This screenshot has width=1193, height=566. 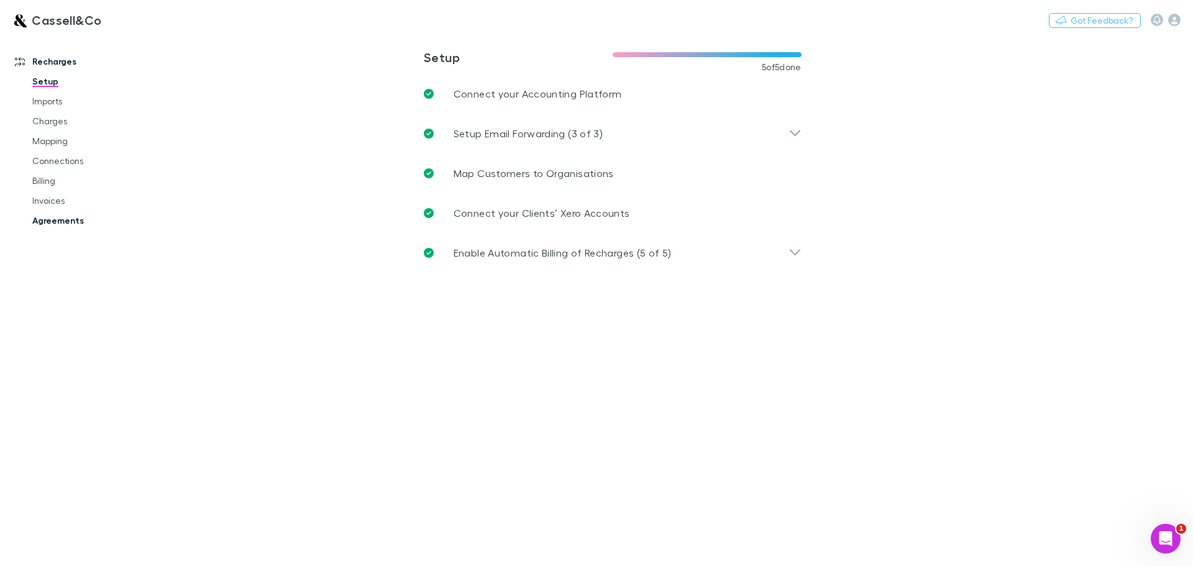 What do you see at coordinates (613, 173) in the screenshot?
I see `a: Map Customers to Organisations` at bounding box center [613, 173].